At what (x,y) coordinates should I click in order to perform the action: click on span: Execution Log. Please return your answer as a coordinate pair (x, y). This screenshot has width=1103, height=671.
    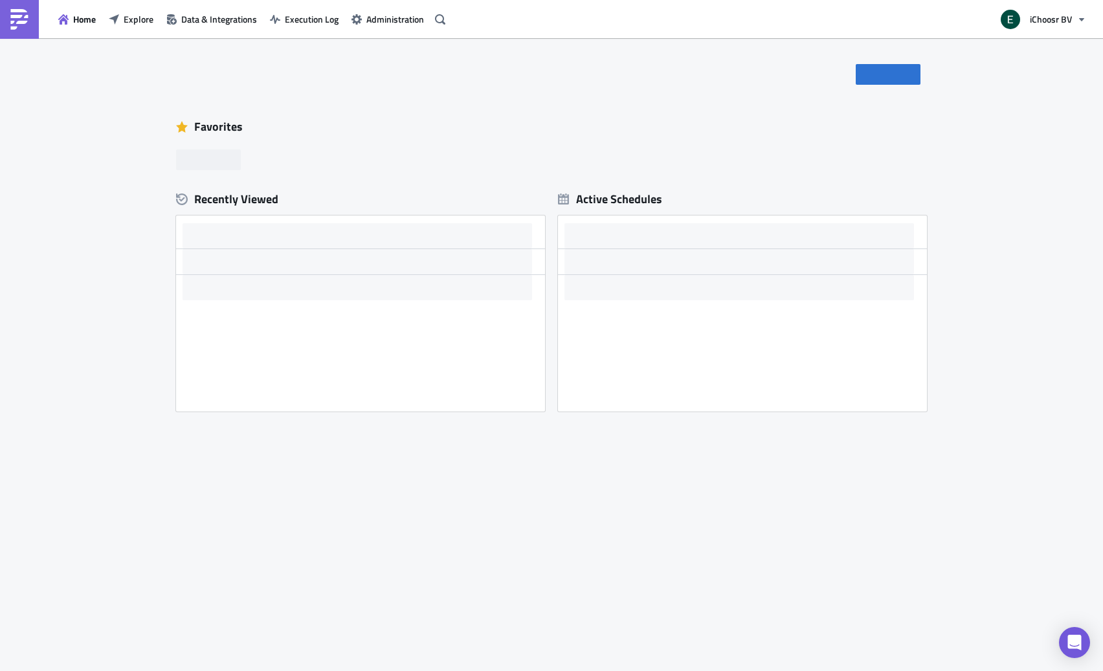
    Looking at the image, I should click on (311, 19).